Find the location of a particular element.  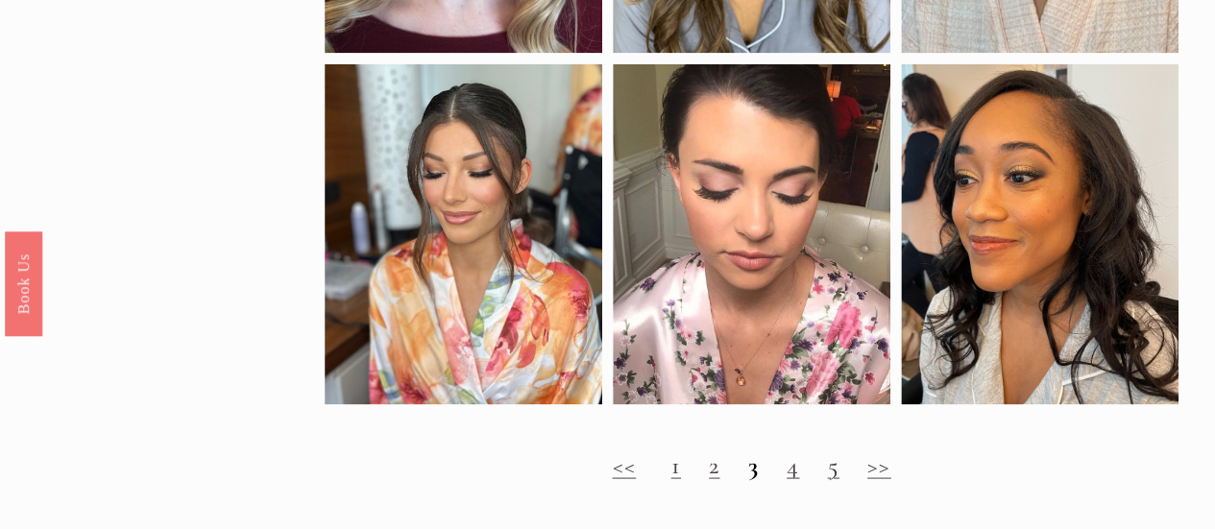

strong: 3 is located at coordinates (753, 464).